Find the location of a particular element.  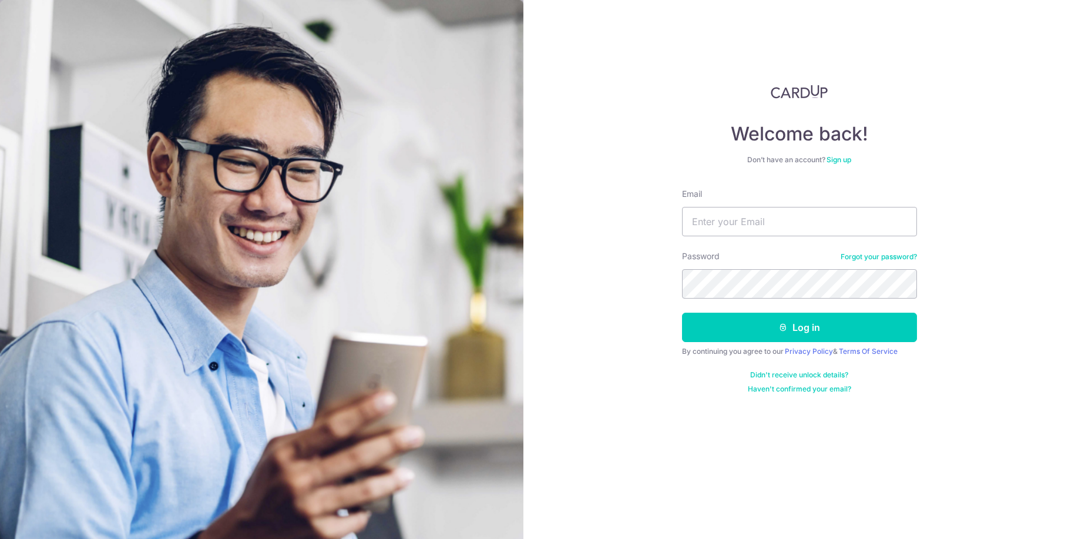

a: Forgot your password? is located at coordinates (879, 257).